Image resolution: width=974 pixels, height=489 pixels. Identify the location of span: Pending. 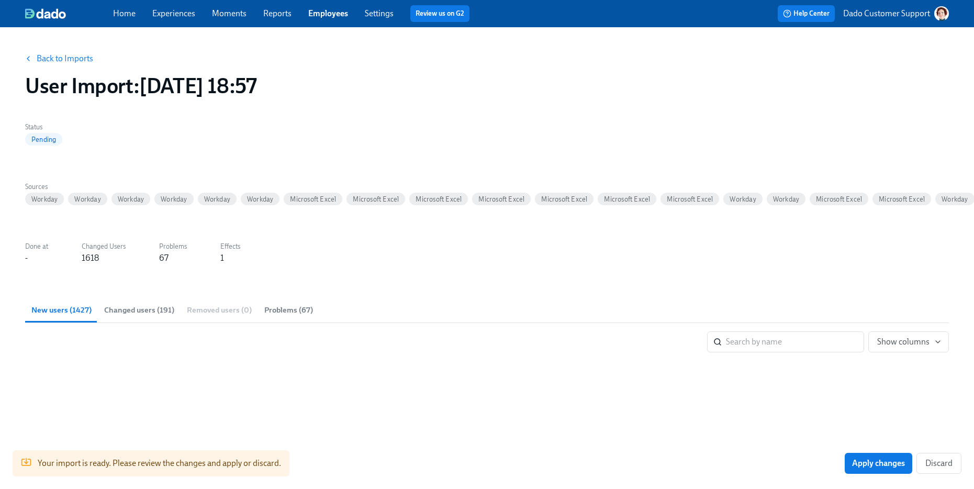
(43, 139).